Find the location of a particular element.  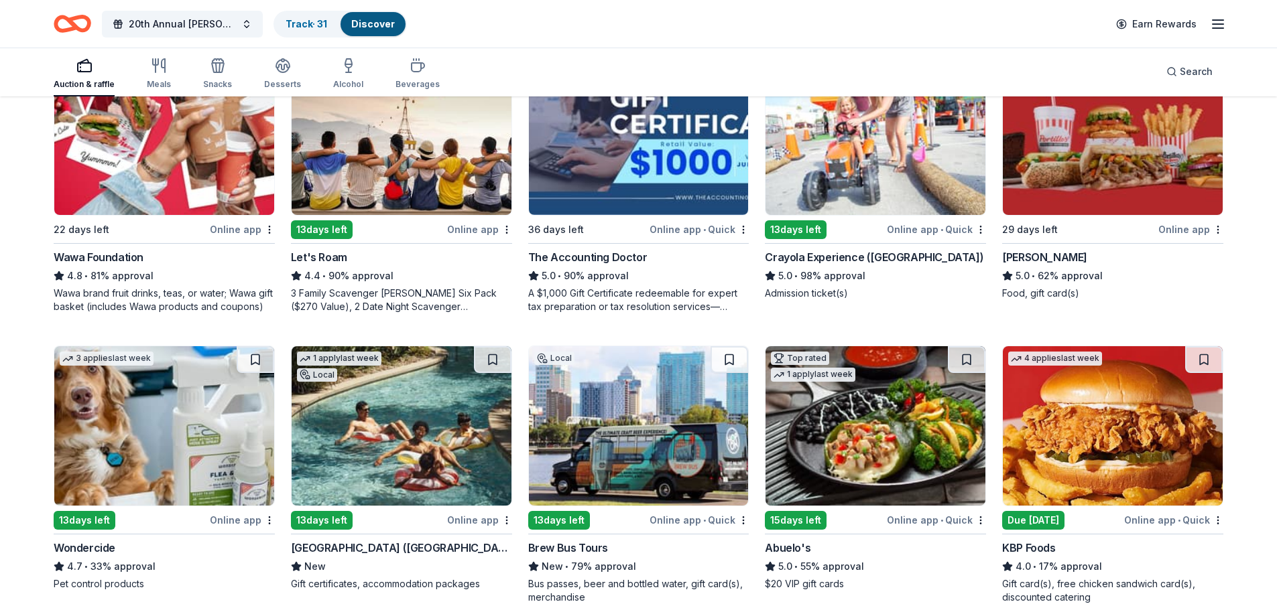

div: Wawa brand fruit drinks, teas, or water; Wawa gift basket (includes Wawa products and coupons) is located at coordinates (164, 300).